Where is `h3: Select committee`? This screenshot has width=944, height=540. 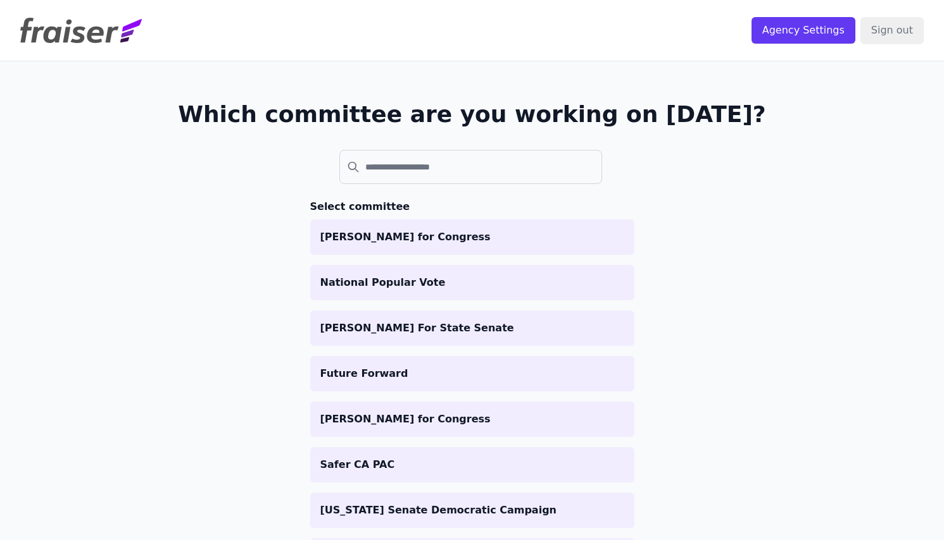 h3: Select committee is located at coordinates (472, 207).